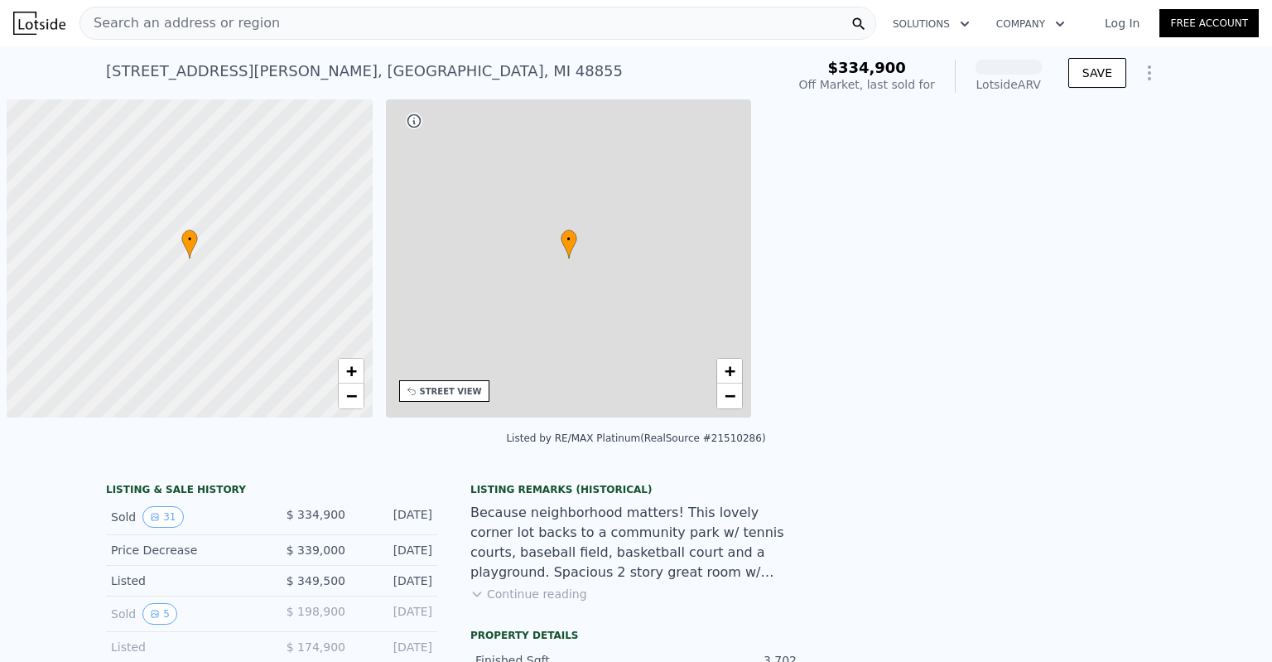 The width and height of the screenshot is (1272, 662). What do you see at coordinates (1009, 84) in the screenshot?
I see `div: Lotside ARV` at bounding box center [1009, 84].